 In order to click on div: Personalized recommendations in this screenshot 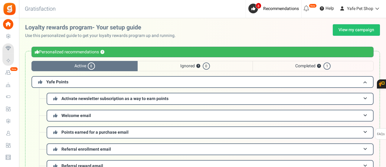, I will do `click(202, 52)`.